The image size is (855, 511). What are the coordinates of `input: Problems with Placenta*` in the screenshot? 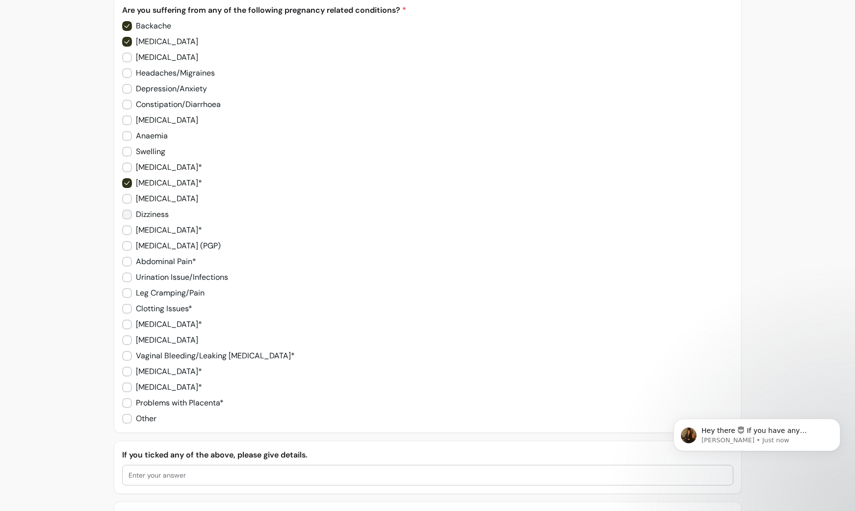 It's located at (177, 403).